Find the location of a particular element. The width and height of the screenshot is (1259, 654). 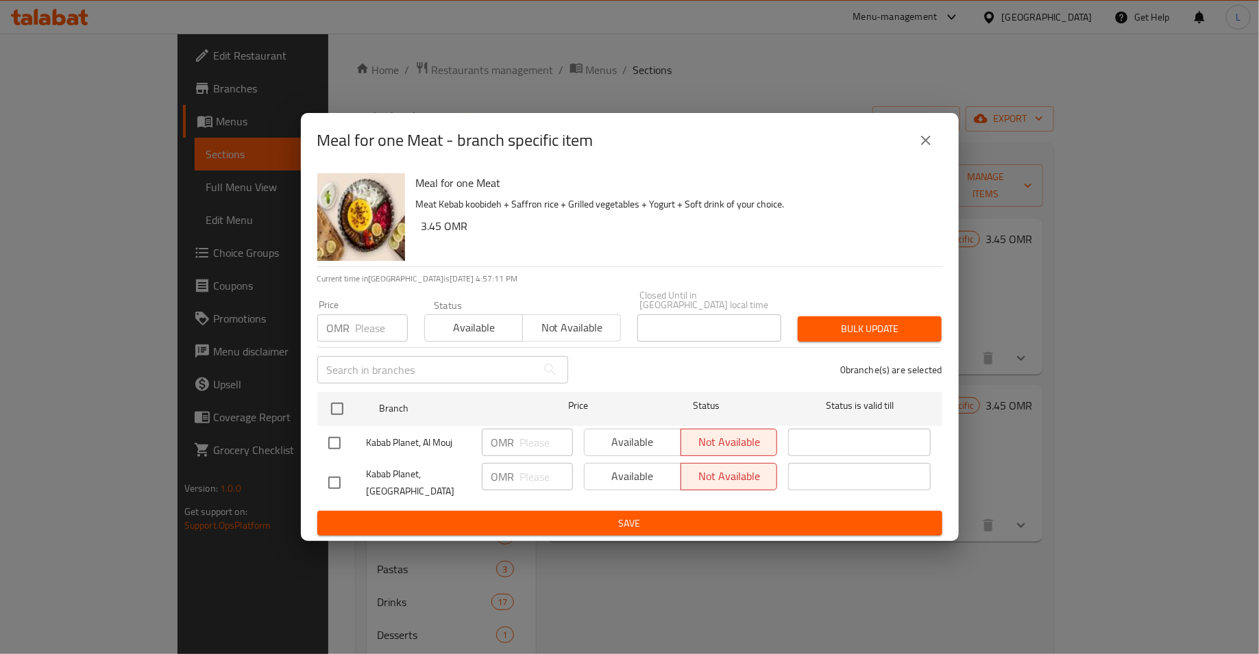

span: Status is located at coordinates (706, 406).